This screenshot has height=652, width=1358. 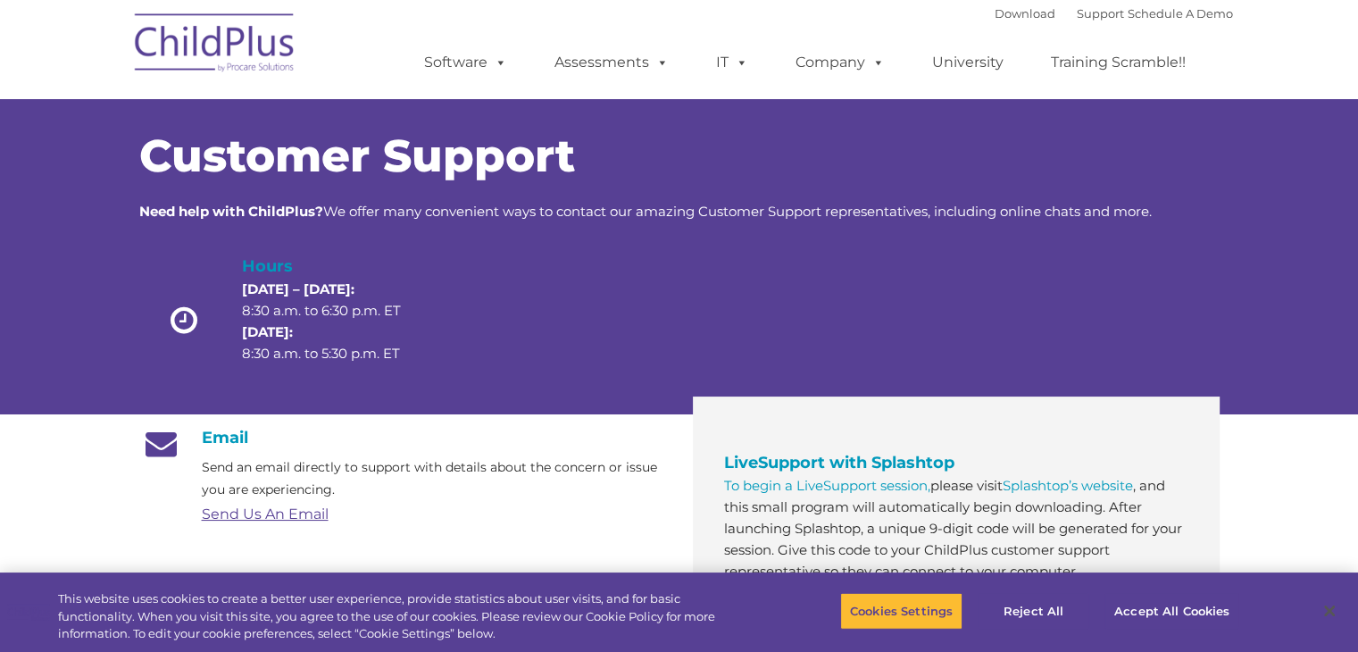 I want to click on strong: Need help with ChildPlus?, so click(x=231, y=211).